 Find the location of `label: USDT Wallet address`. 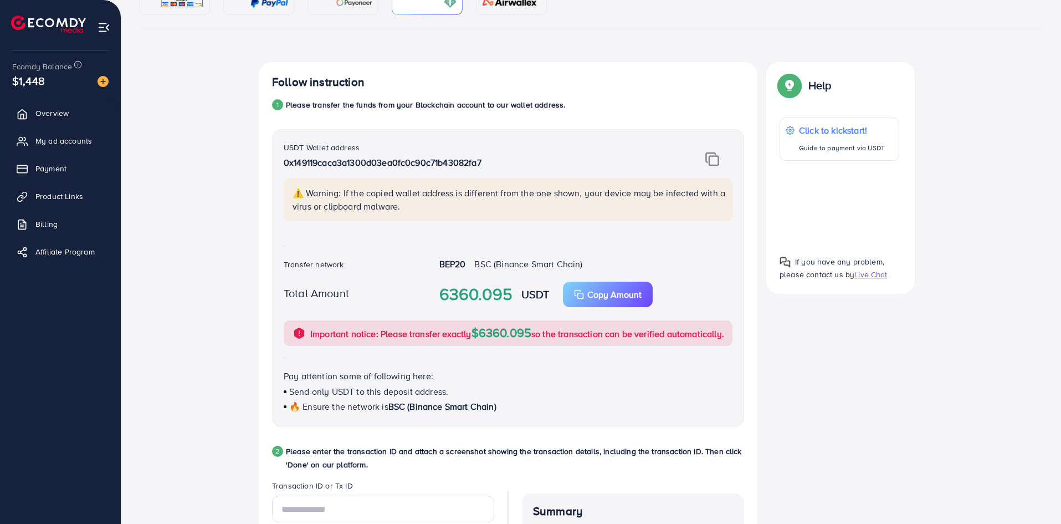

label: USDT Wallet address is located at coordinates (321, 147).